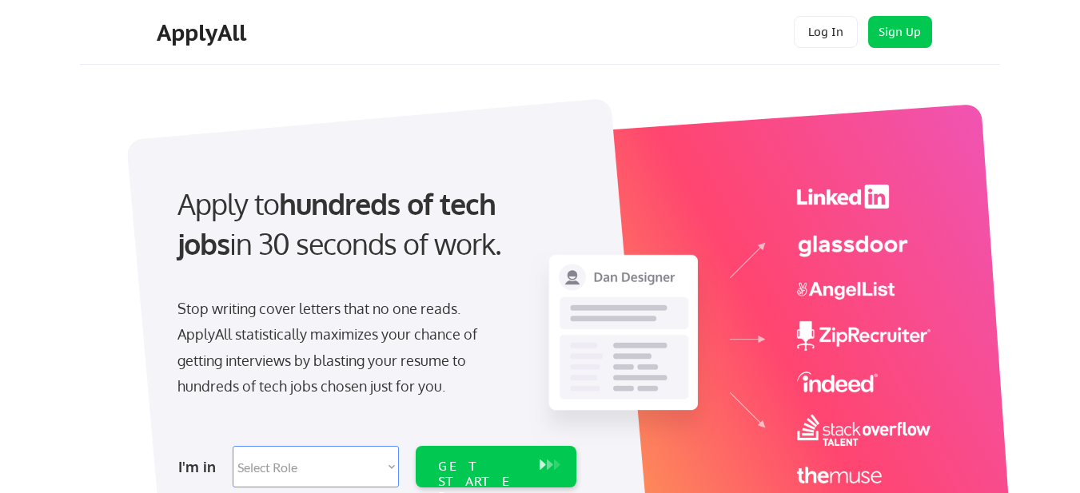 The height and width of the screenshot is (493, 1080). Describe the element at coordinates (826, 32) in the screenshot. I see `button: Log In` at that location.